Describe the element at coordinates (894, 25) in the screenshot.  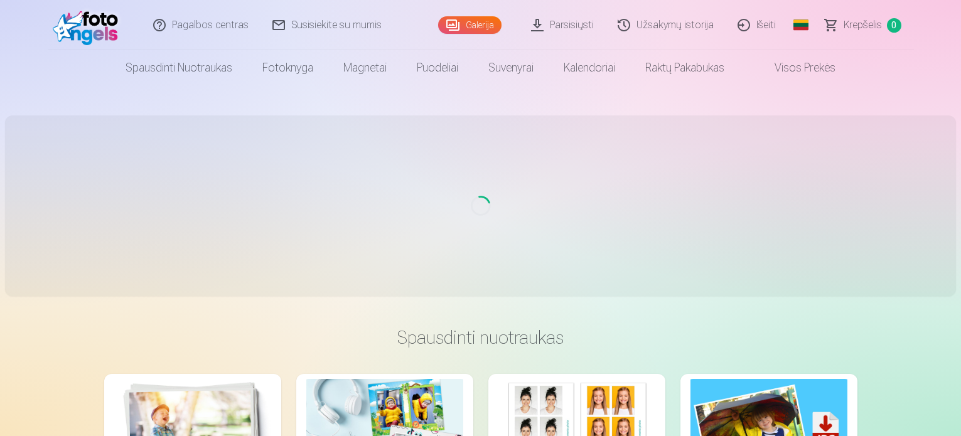
I see `span: 0` at that location.